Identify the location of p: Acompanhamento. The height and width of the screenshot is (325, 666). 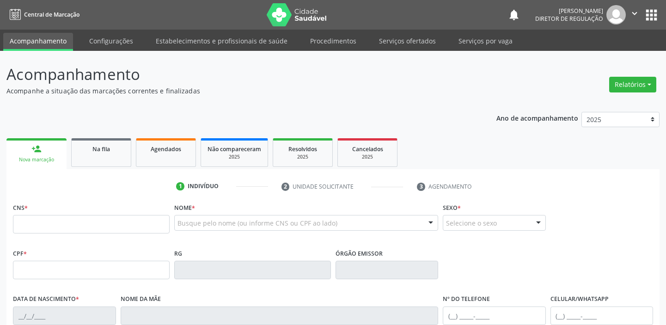
(235, 74).